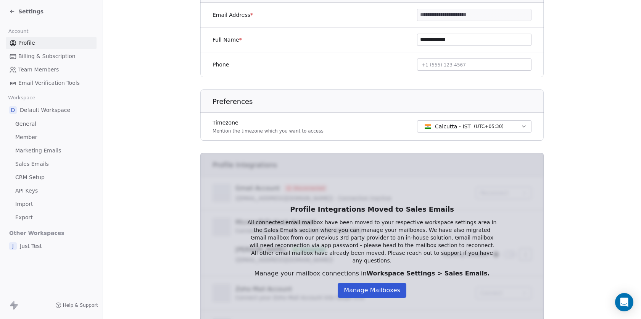 Image resolution: width=641 pixels, height=319 pixels. I want to click on span: CRM Setup, so click(30, 177).